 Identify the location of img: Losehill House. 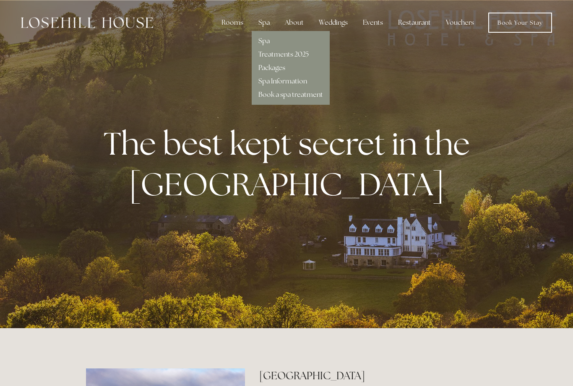
(87, 23).